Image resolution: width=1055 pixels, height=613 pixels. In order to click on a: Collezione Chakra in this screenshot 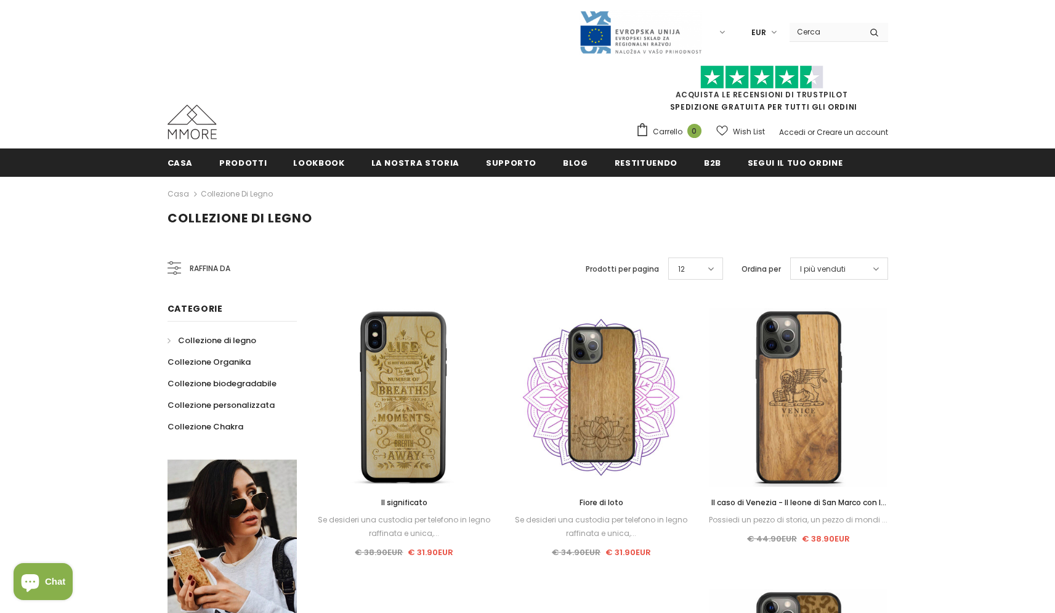, I will do `click(205, 426)`.